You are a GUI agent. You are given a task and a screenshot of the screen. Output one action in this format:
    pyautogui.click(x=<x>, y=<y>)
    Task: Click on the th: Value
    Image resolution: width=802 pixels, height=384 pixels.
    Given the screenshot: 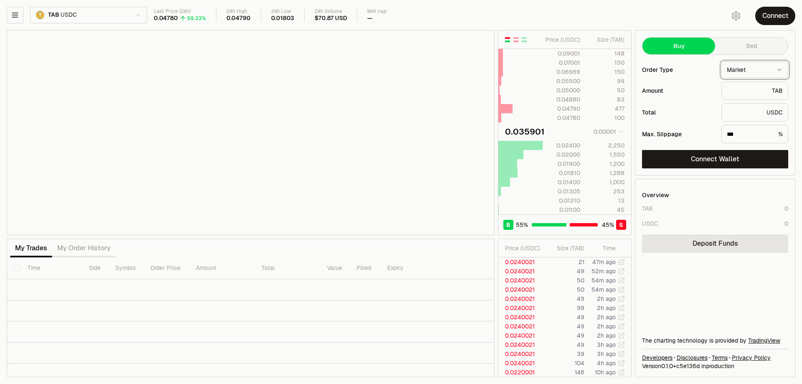 What is the action you would take?
    pyautogui.click(x=335, y=268)
    